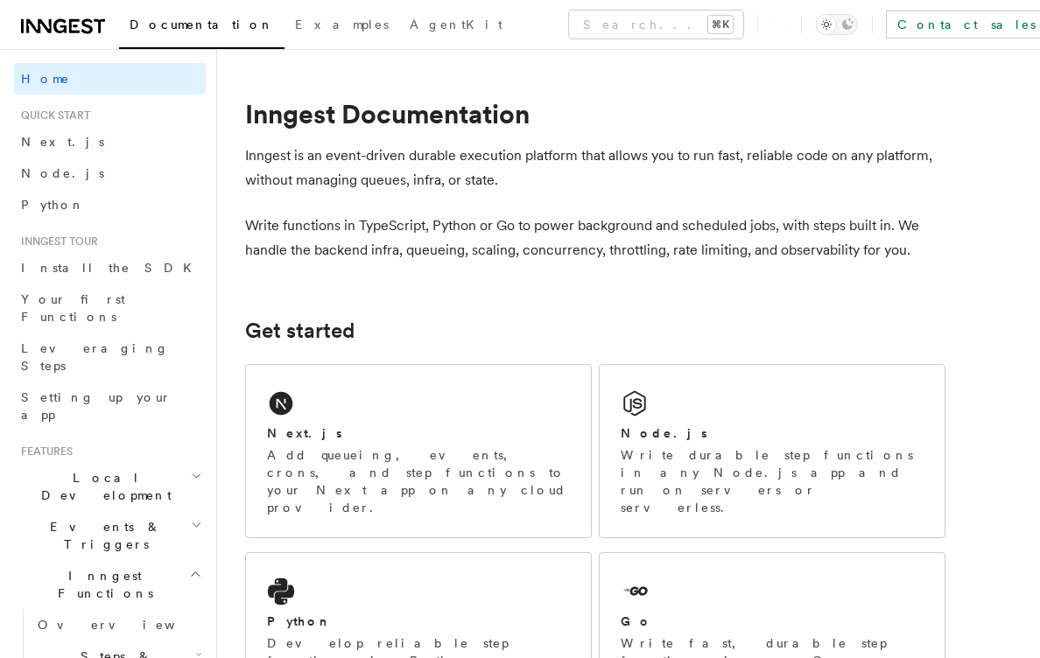 This screenshot has height=658, width=1040. I want to click on span: Inngest tour, so click(56, 242).